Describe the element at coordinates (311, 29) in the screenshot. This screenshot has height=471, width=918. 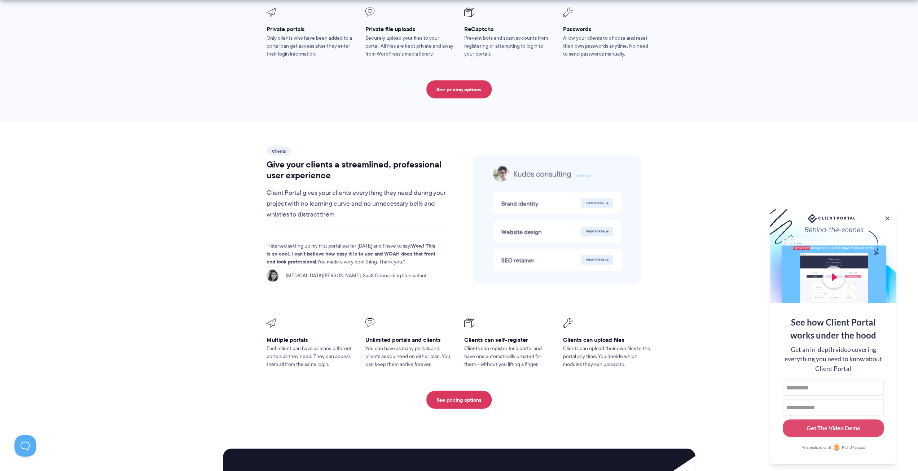
I see `h3: Private portals` at that location.